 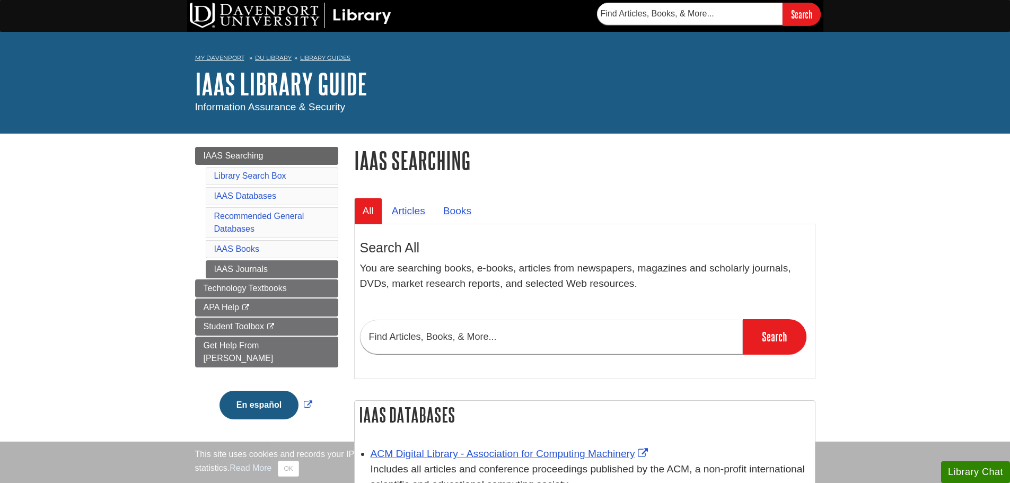 What do you see at coordinates (368, 210) in the screenshot?
I see `a: All` at bounding box center [368, 210].